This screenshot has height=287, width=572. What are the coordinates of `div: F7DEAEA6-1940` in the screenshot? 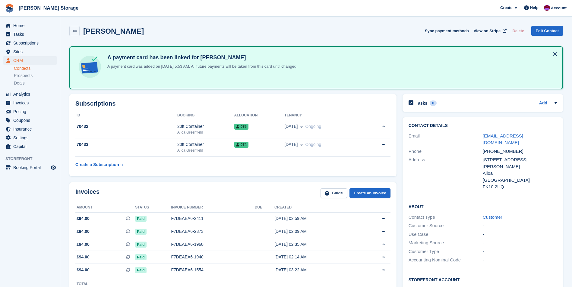 It's located at (213, 257).